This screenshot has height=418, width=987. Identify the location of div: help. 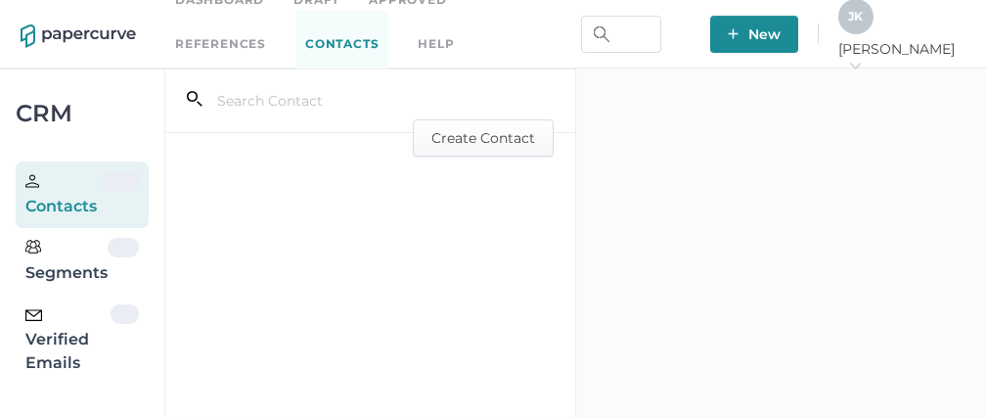
(435, 44).